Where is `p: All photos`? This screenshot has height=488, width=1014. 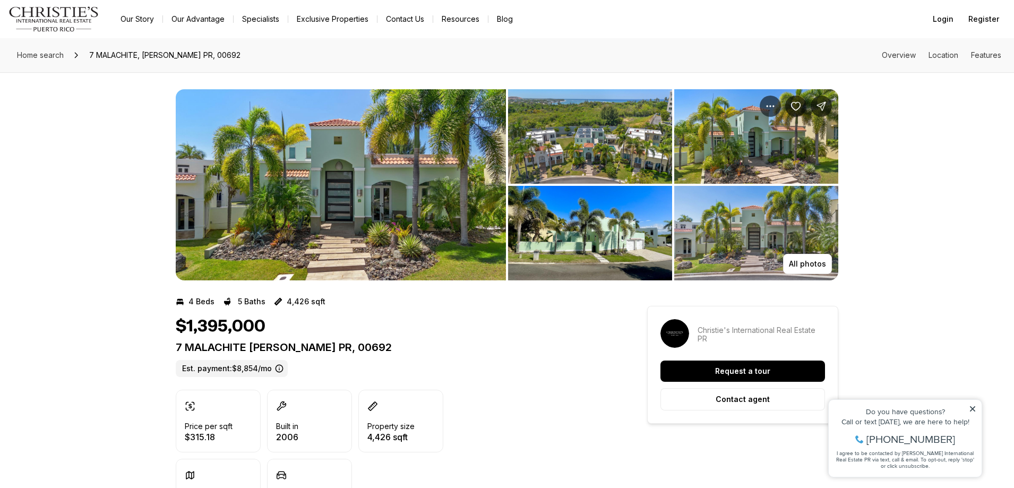
p: All photos is located at coordinates (808, 264).